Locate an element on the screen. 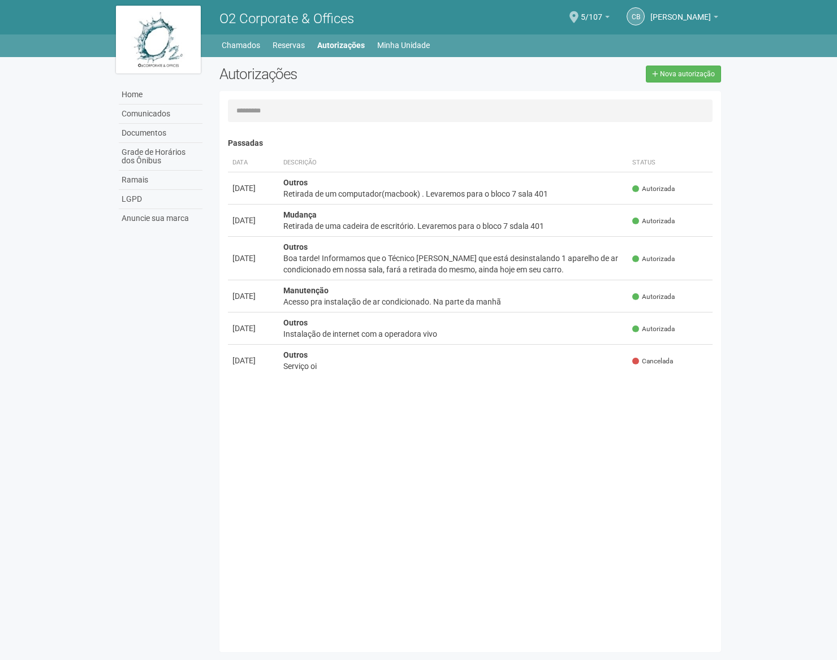  th: Data is located at coordinates (253, 163).